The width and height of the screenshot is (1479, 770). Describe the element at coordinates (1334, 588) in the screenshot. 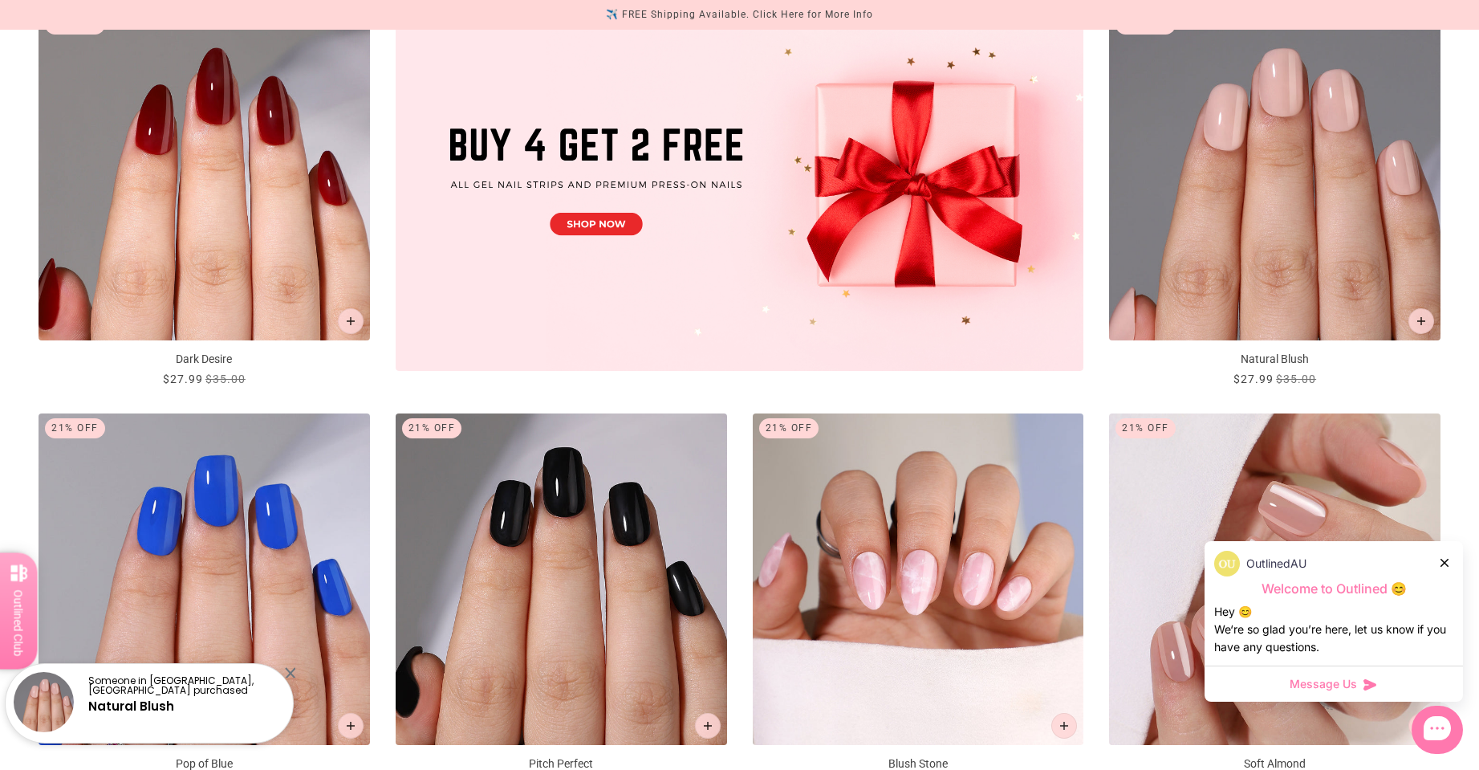

I see `p: Welcome to Outlined 😊` at that location.